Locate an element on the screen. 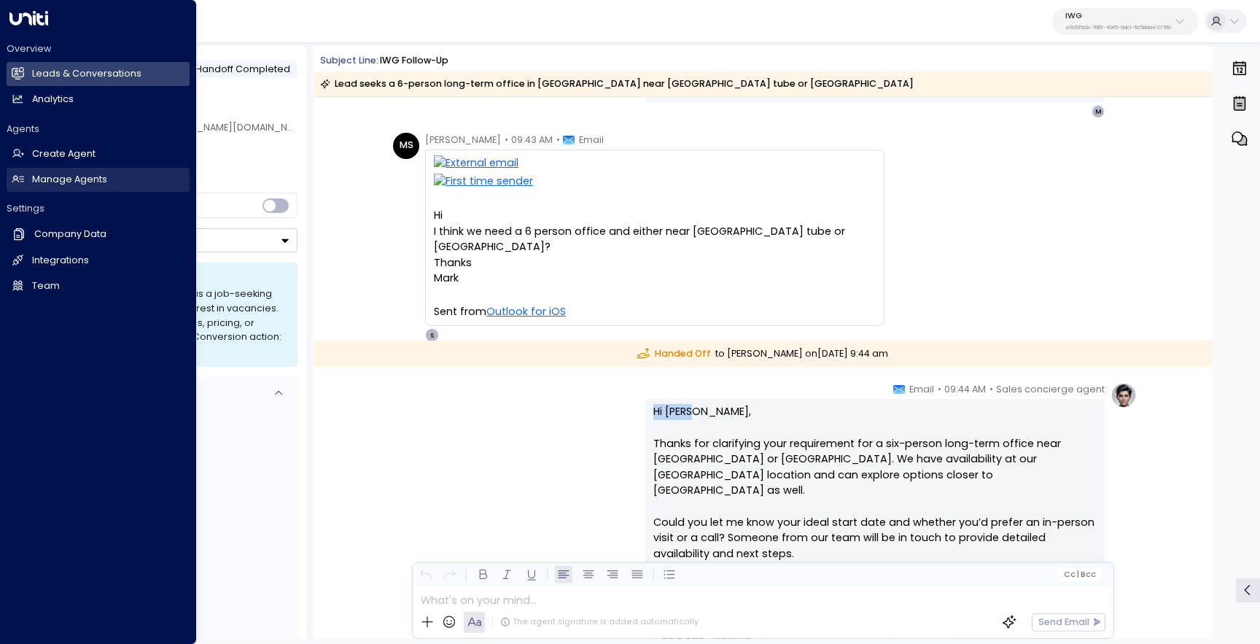 This screenshot has width=1260, height=644. a: Leads & Conversations is located at coordinates (98, 74).